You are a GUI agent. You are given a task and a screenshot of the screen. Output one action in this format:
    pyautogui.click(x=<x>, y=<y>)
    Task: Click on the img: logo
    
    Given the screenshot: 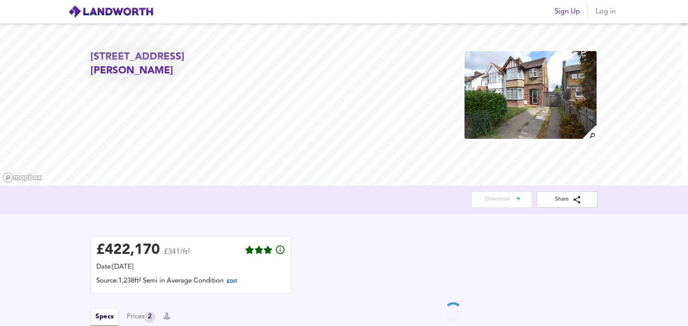 What is the action you would take?
    pyautogui.click(x=111, y=12)
    